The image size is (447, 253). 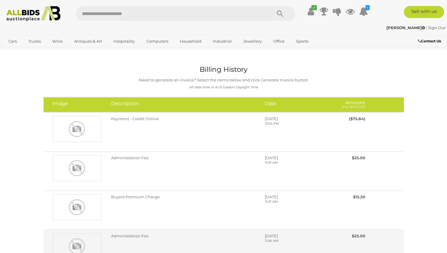 What do you see at coordinates (33, 14) in the screenshot?
I see `img: Allbids.com.au` at bounding box center [33, 14].